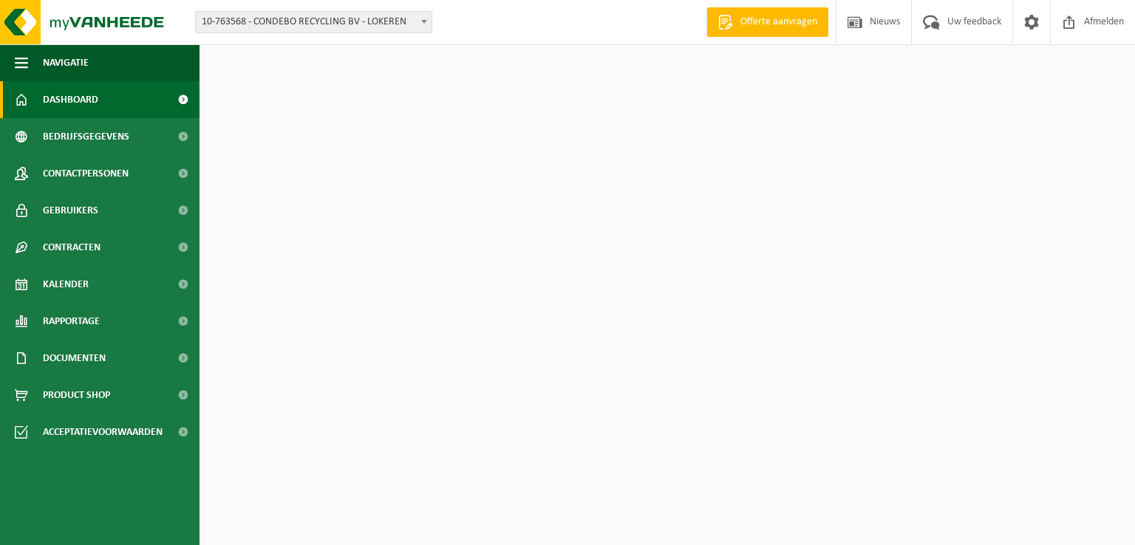  What do you see at coordinates (103, 432) in the screenshot?
I see `span: Acceptatievoorwaarden` at bounding box center [103, 432].